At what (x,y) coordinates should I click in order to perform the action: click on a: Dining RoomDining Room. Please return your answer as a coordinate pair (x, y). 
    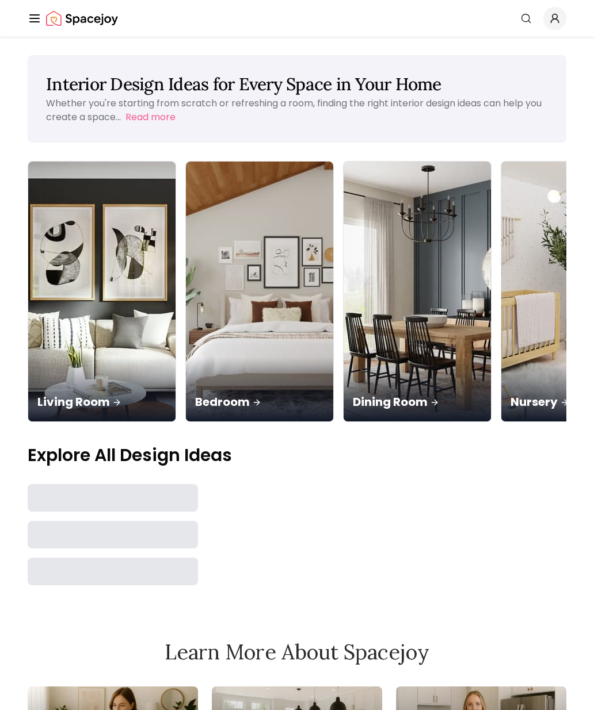
    Looking at the image, I should click on (417, 292).